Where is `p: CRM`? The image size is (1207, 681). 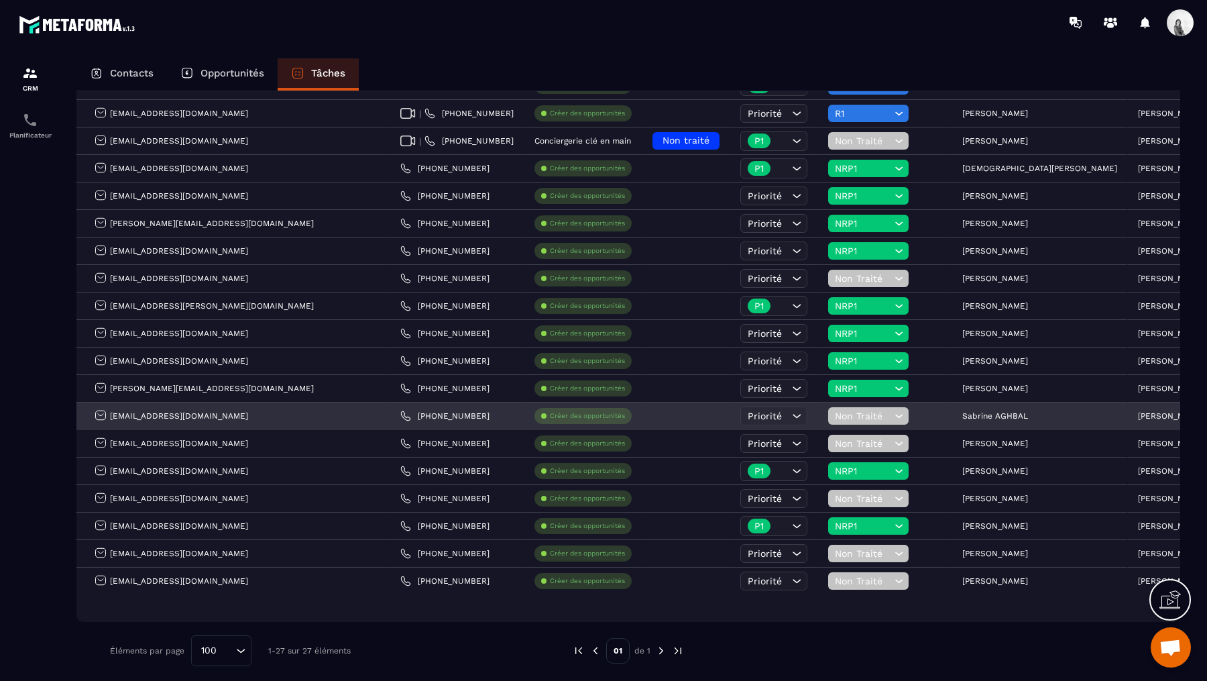
p: CRM is located at coordinates (30, 88).